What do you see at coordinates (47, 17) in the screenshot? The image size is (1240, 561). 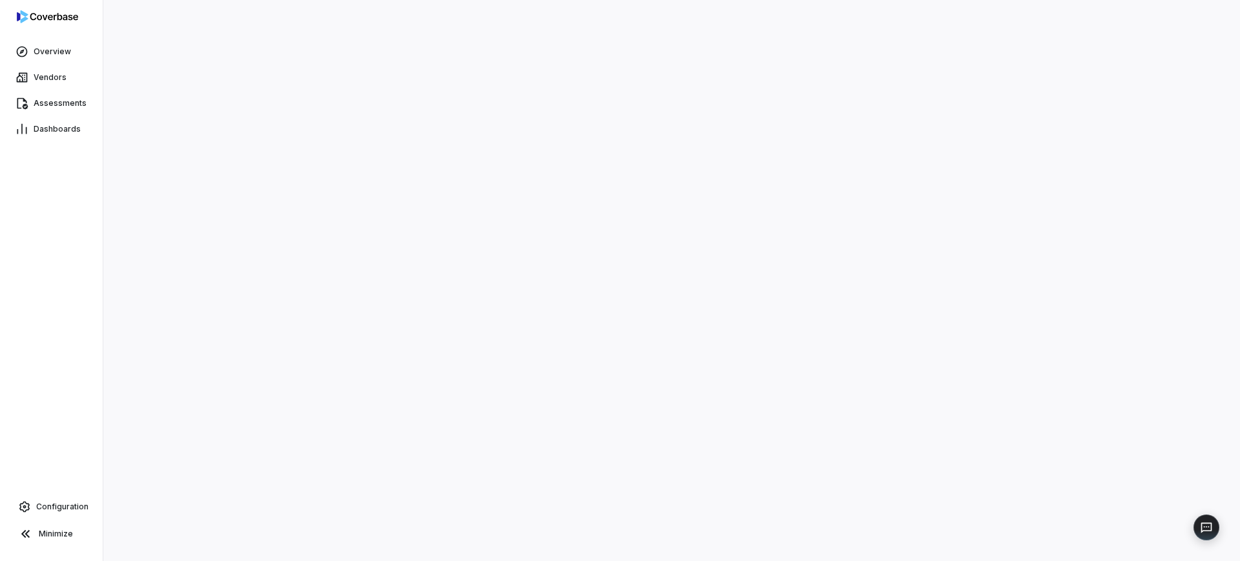 I see `img: logo-D7KZi-bG.svg` at bounding box center [47, 17].